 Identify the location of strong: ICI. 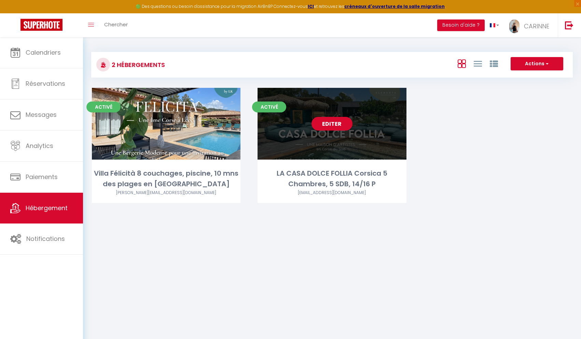
(311, 6).